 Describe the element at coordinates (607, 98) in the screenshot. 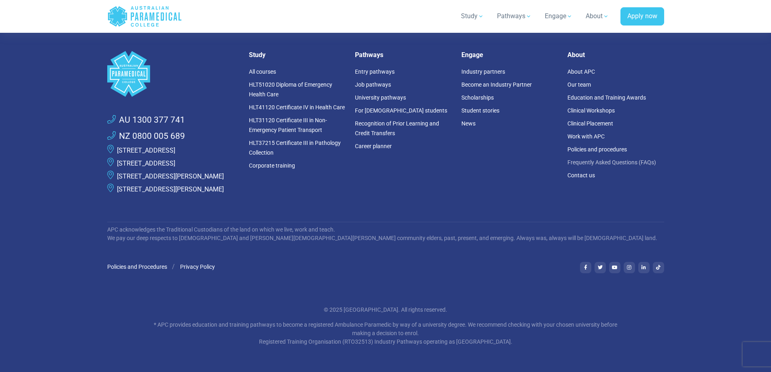

I see `a: Education and Training Awards` at that location.